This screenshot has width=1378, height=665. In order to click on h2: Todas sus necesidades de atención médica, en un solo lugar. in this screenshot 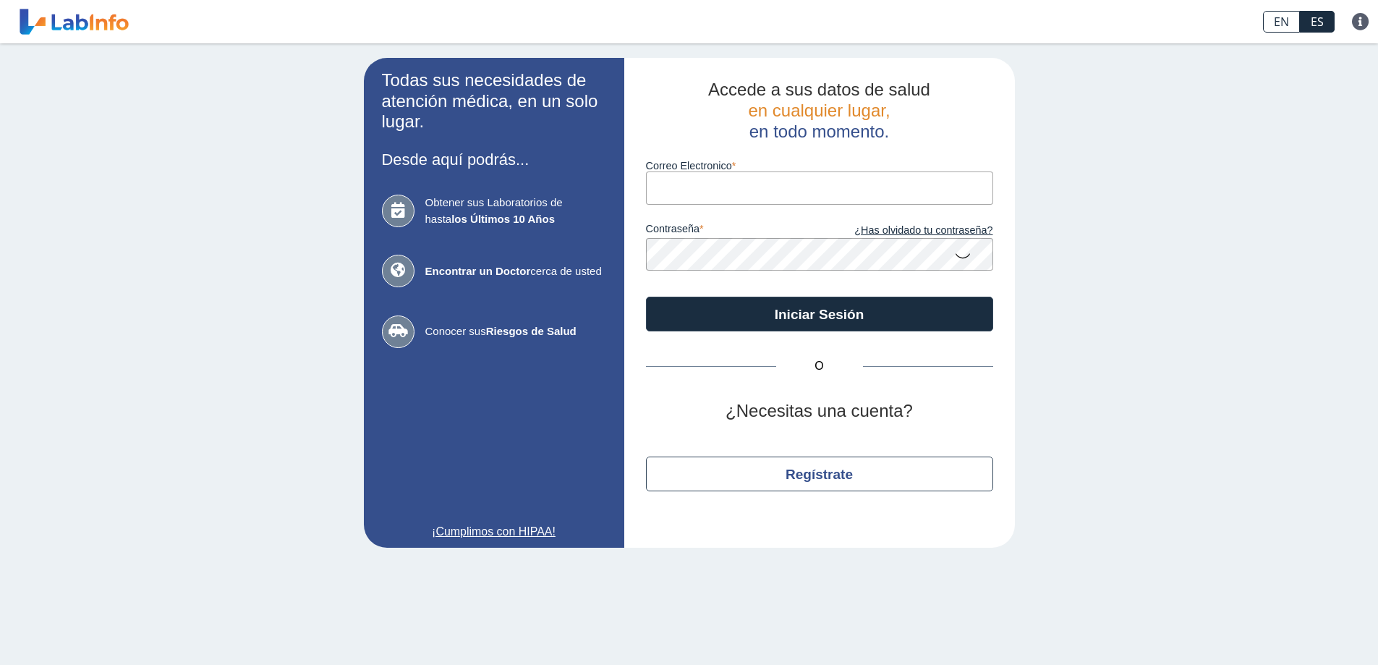, I will do `click(494, 101)`.